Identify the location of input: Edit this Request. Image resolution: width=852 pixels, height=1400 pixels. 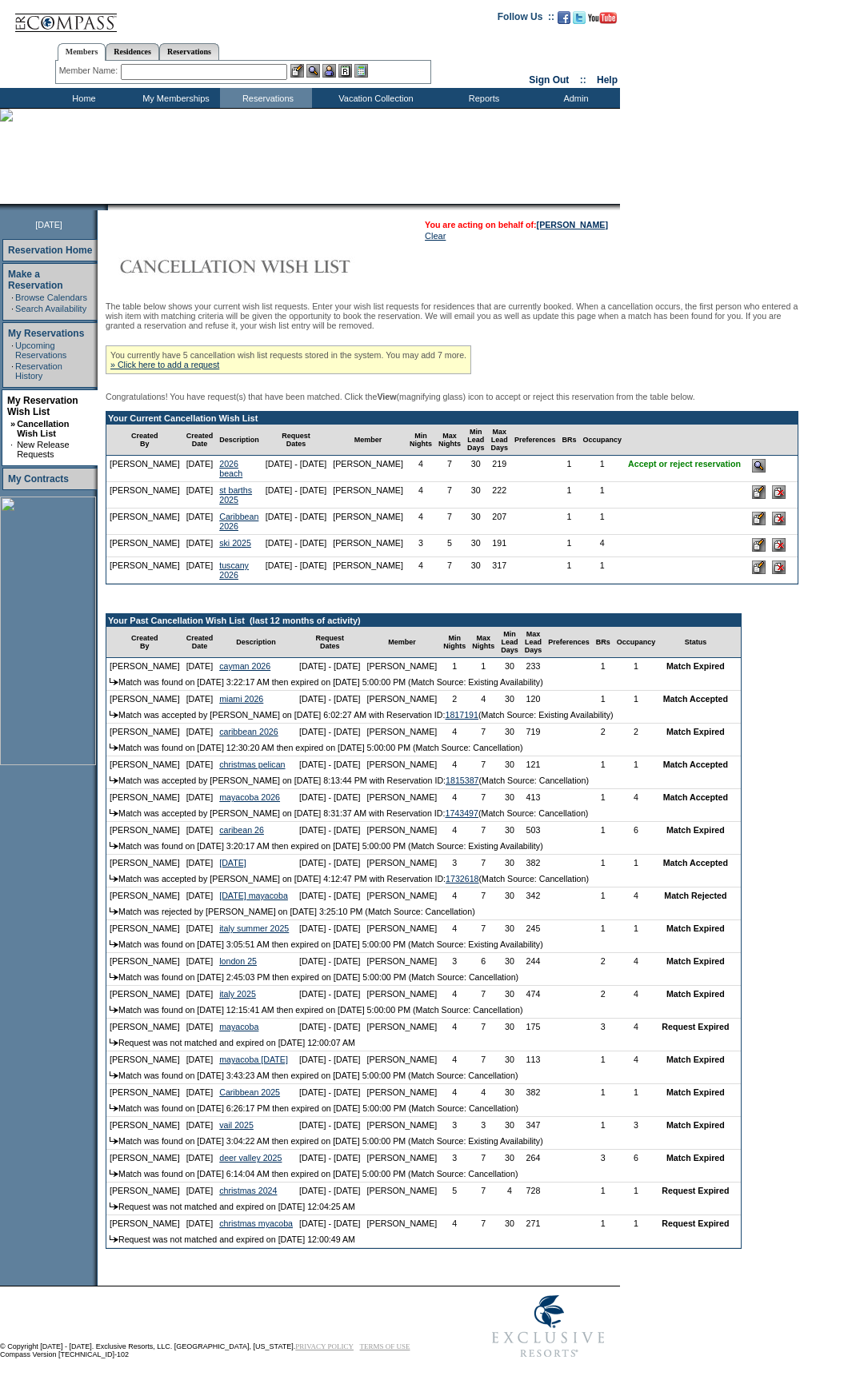
(758, 567).